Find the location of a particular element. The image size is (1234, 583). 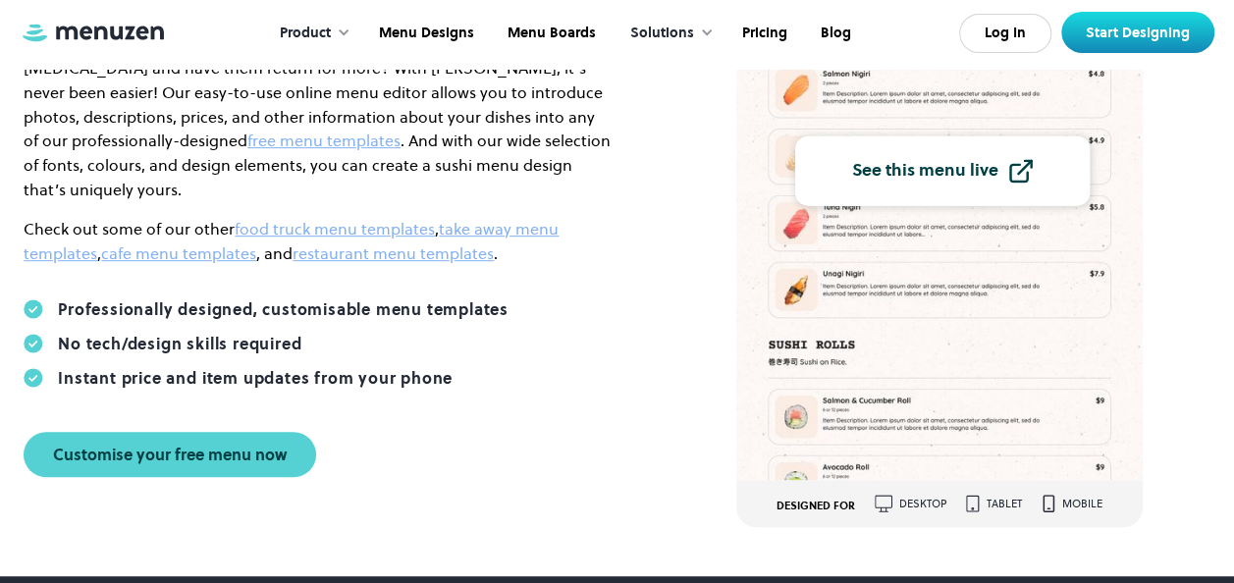

div: Instant price and item updates from your phone is located at coordinates (255, 378).